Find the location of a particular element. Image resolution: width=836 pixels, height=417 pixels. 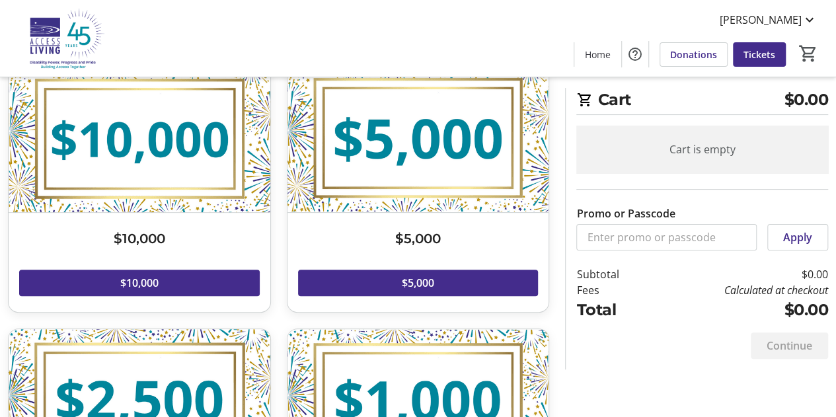

button: Apply is located at coordinates (798, 237).